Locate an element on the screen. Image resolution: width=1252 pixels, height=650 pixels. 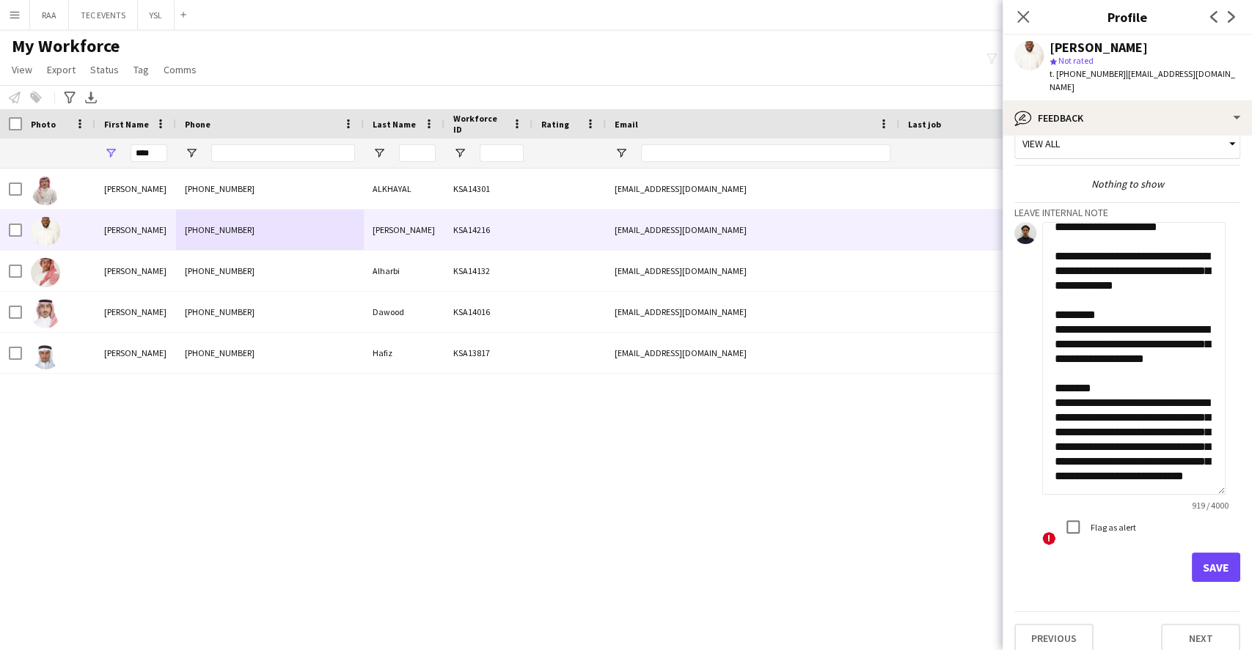
button: YSL is located at coordinates (156, 15).